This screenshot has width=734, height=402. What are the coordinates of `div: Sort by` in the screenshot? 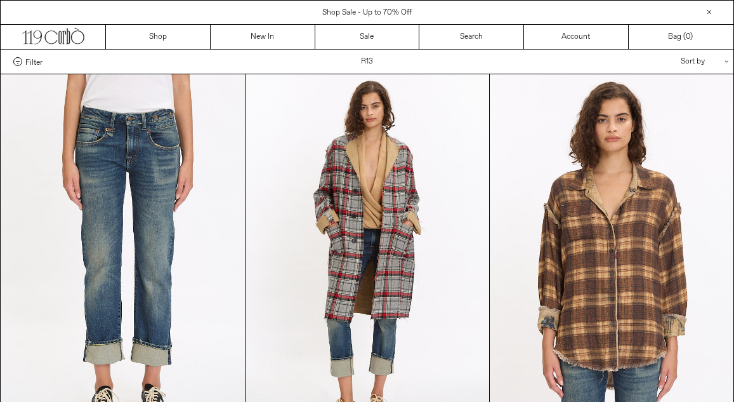 It's located at (664, 62).